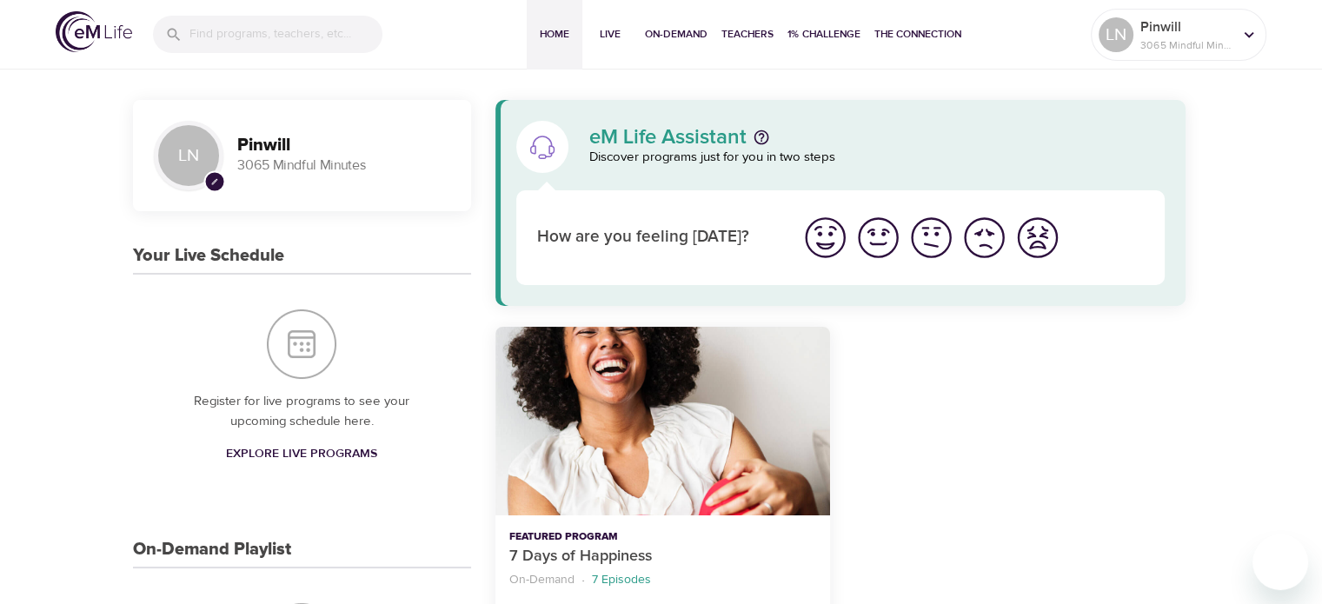  What do you see at coordinates (622, 580) in the screenshot?
I see `p: 7 Episodes` at bounding box center [622, 580].